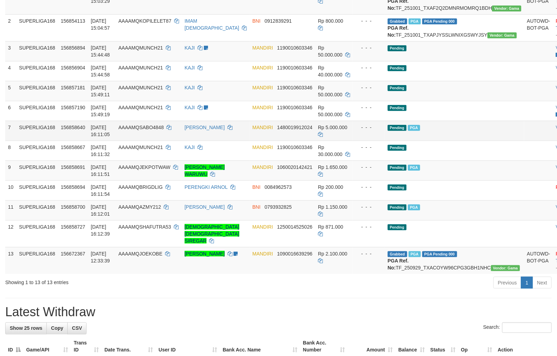  Describe the element at coordinates (333, 207) in the screenshot. I see `span: Rp 1.150.000` at that location.